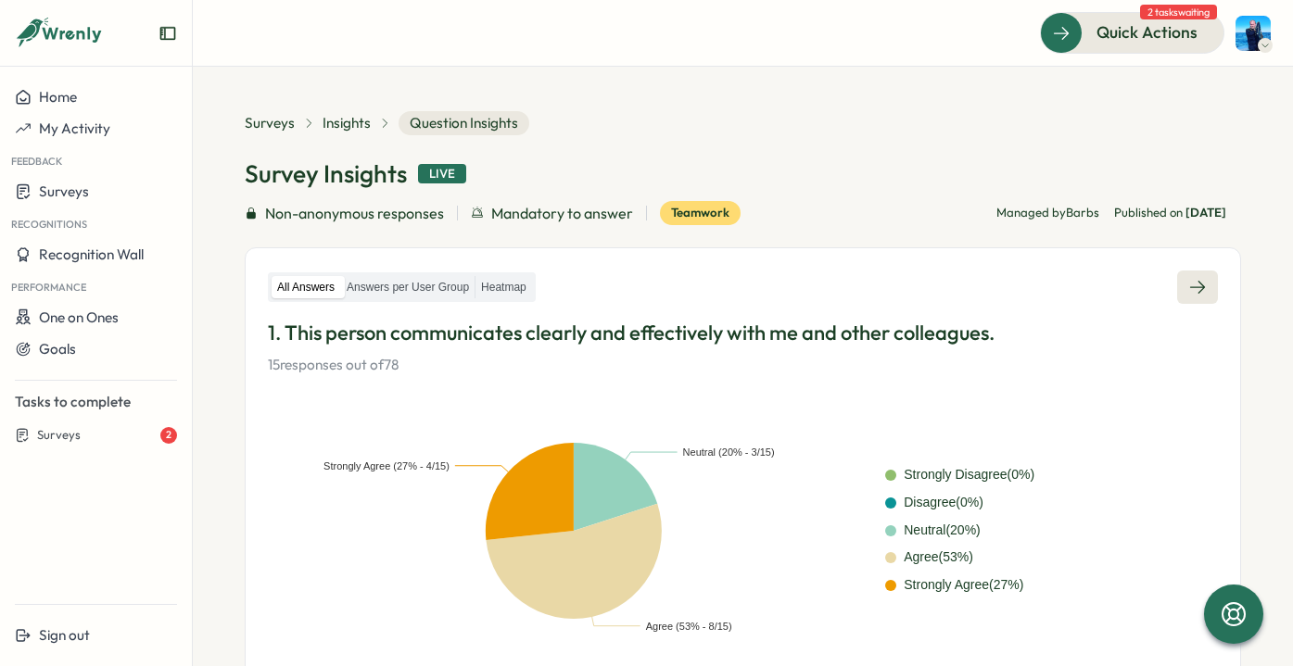 The width and height of the screenshot is (1293, 666). Describe the element at coordinates (1047, 213) in the screenshot. I see `p: Managed by` at that location.